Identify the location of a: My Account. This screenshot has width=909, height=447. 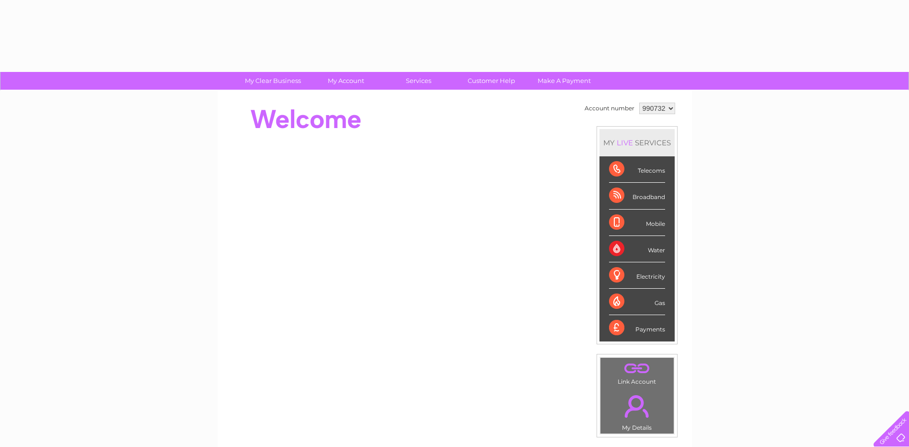
(346, 81).